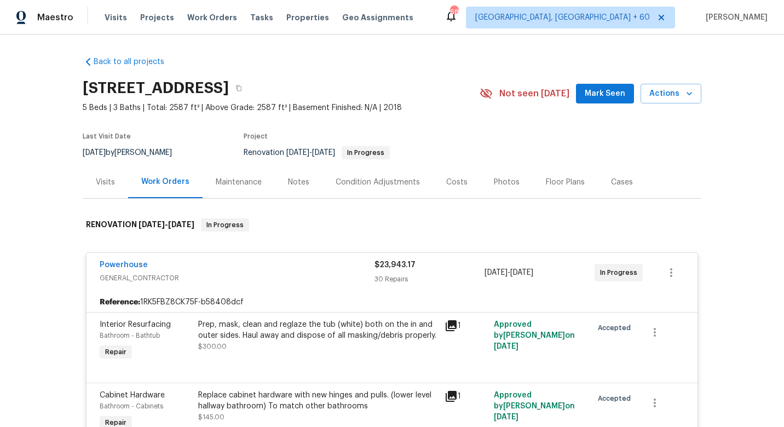 The image size is (784, 427). I want to click on button: Mark Seen, so click(605, 94).